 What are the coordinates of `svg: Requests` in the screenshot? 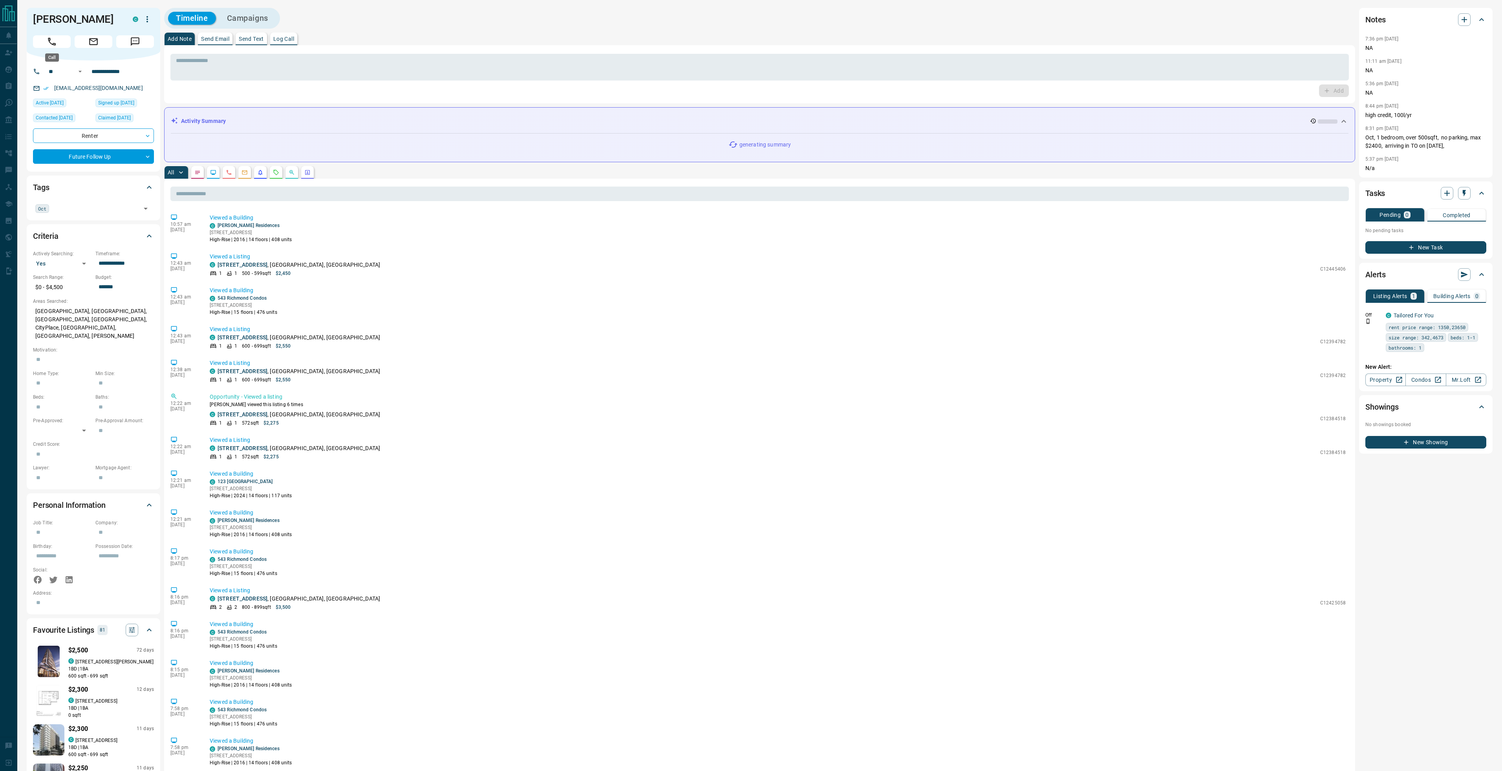 It's located at (276, 172).